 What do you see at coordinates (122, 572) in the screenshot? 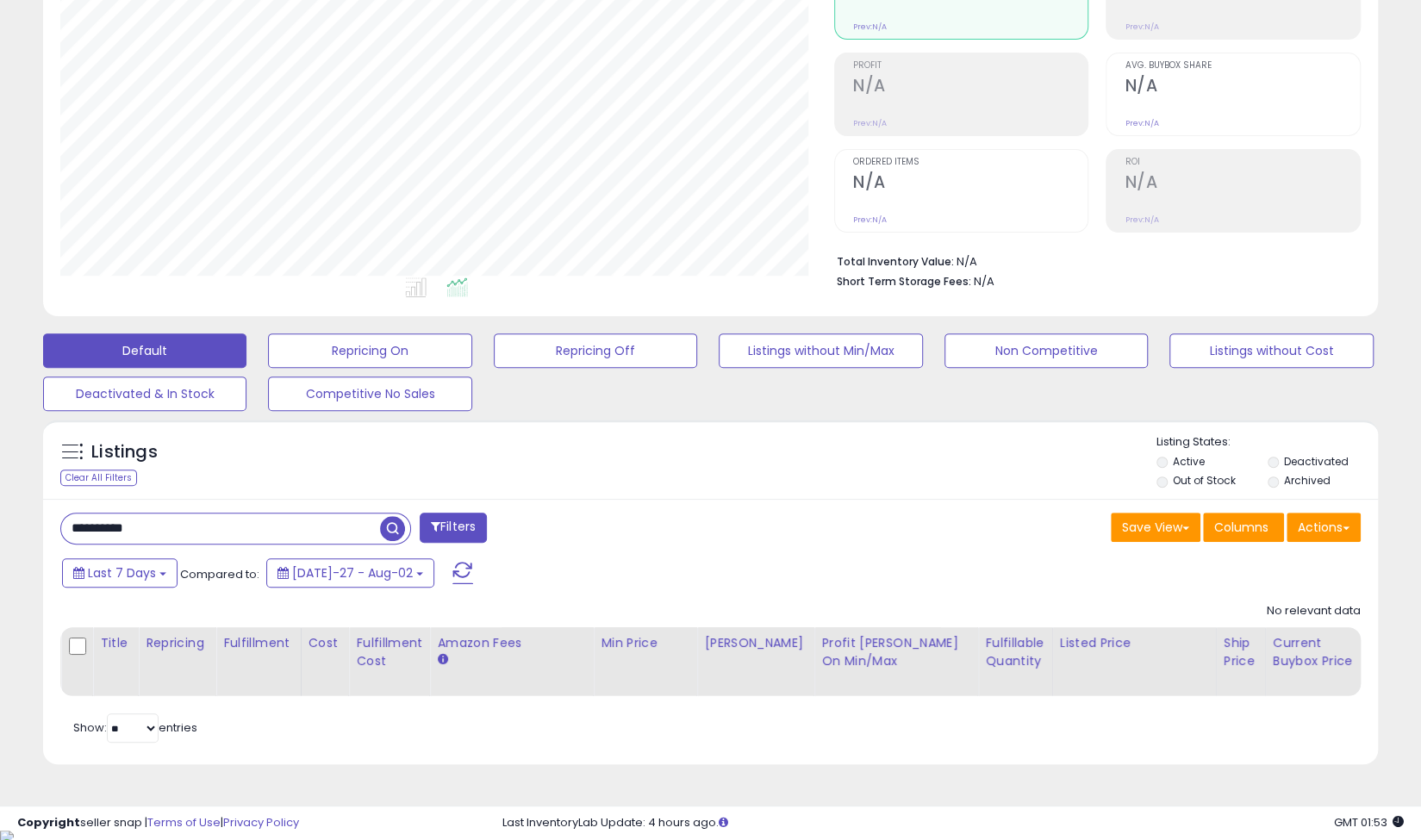
I see `span: Last 7 Days` at bounding box center [122, 572].